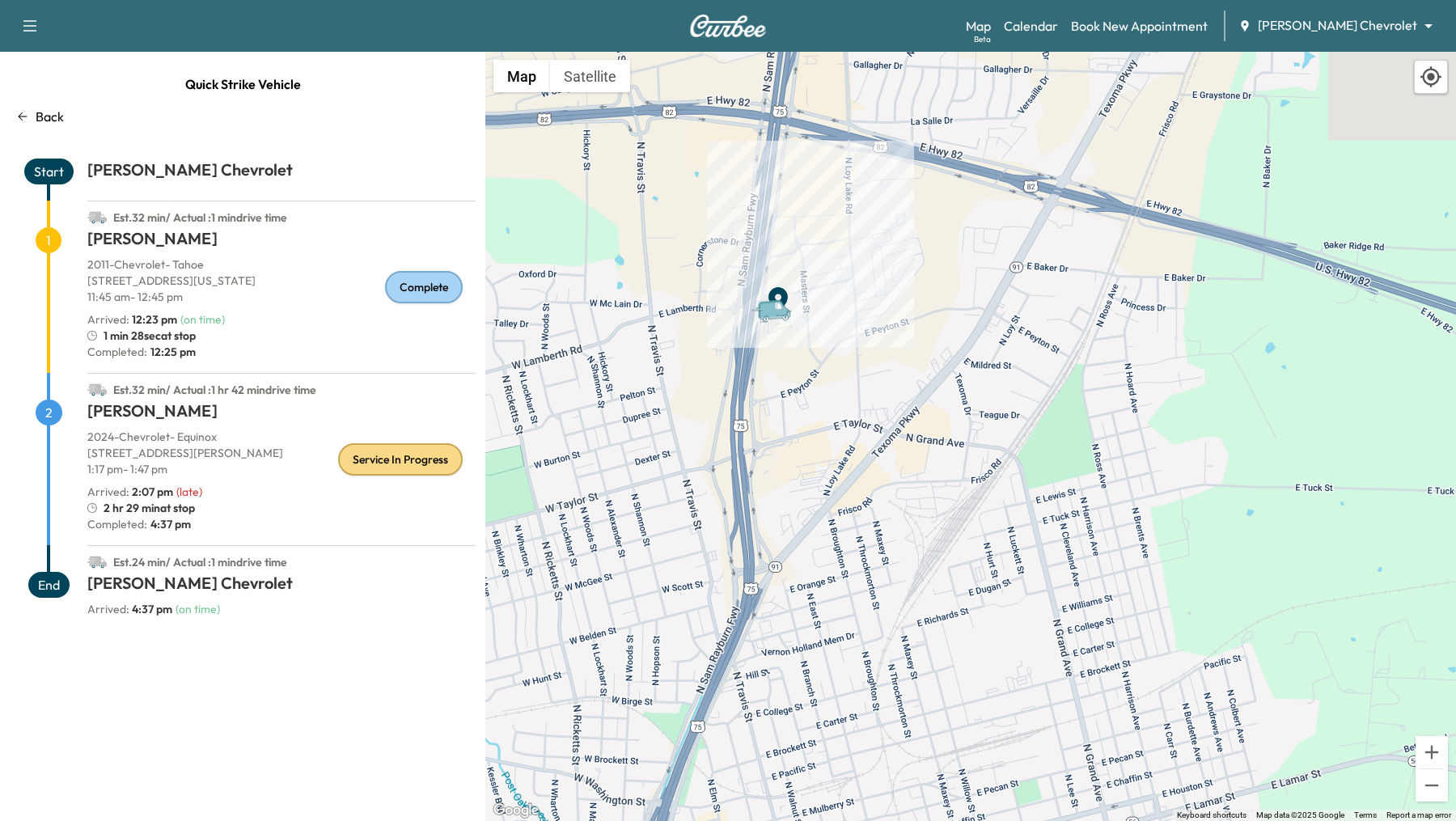 This screenshot has width=1456, height=821. Describe the element at coordinates (49, 412) in the screenshot. I see `span: 2` at that location.